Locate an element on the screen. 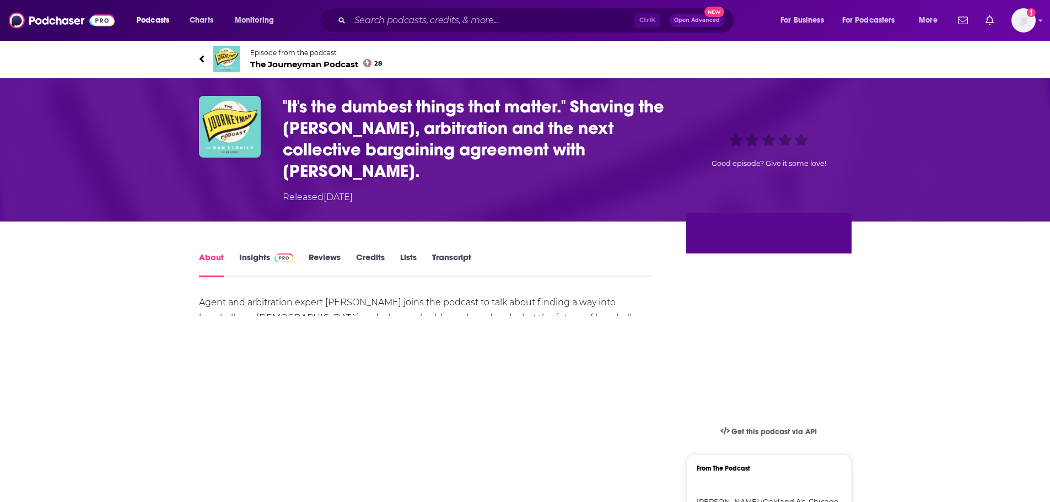 This screenshot has width=1050, height=502. span: Logged in as BerkMarc is located at coordinates (1024, 20).